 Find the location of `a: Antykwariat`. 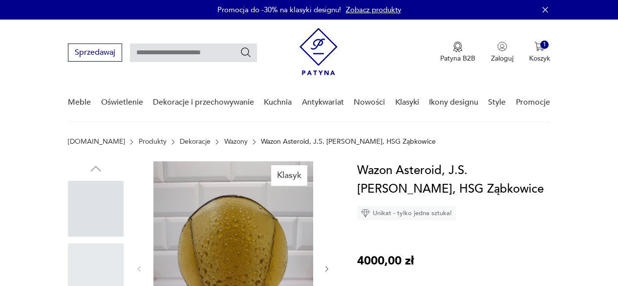

a: Antykwariat is located at coordinates (323, 102).